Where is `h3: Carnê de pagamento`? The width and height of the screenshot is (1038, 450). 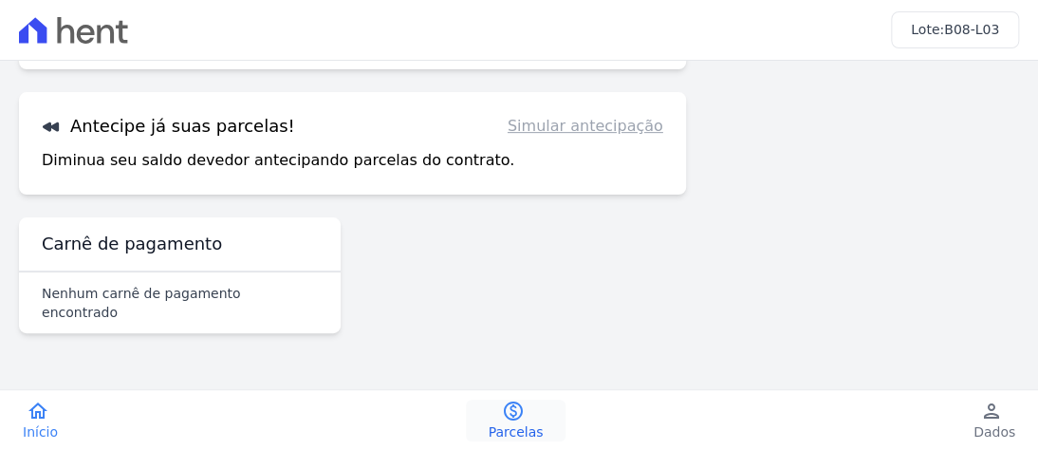 h3: Carnê de pagamento is located at coordinates (132, 244).